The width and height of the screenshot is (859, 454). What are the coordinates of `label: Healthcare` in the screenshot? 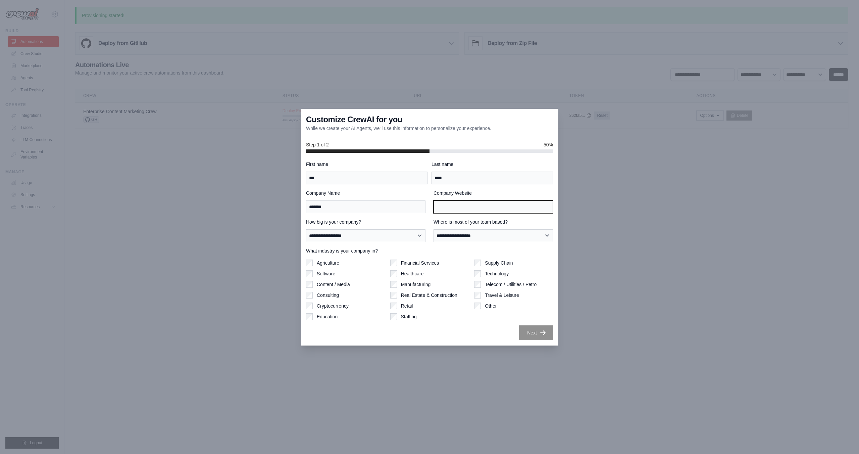 It's located at (412, 273).